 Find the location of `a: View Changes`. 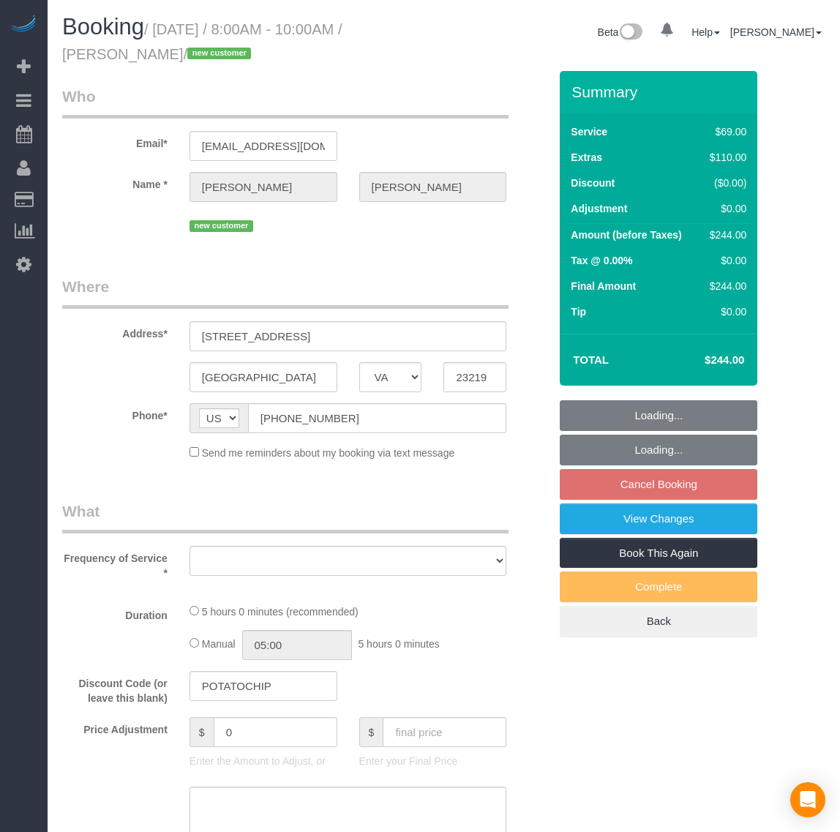

a: View Changes is located at coordinates (659, 519).